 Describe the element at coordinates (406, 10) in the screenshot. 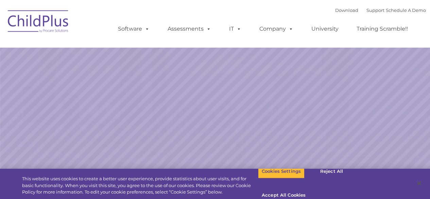

I see `a: Schedule A Demo` at that location.